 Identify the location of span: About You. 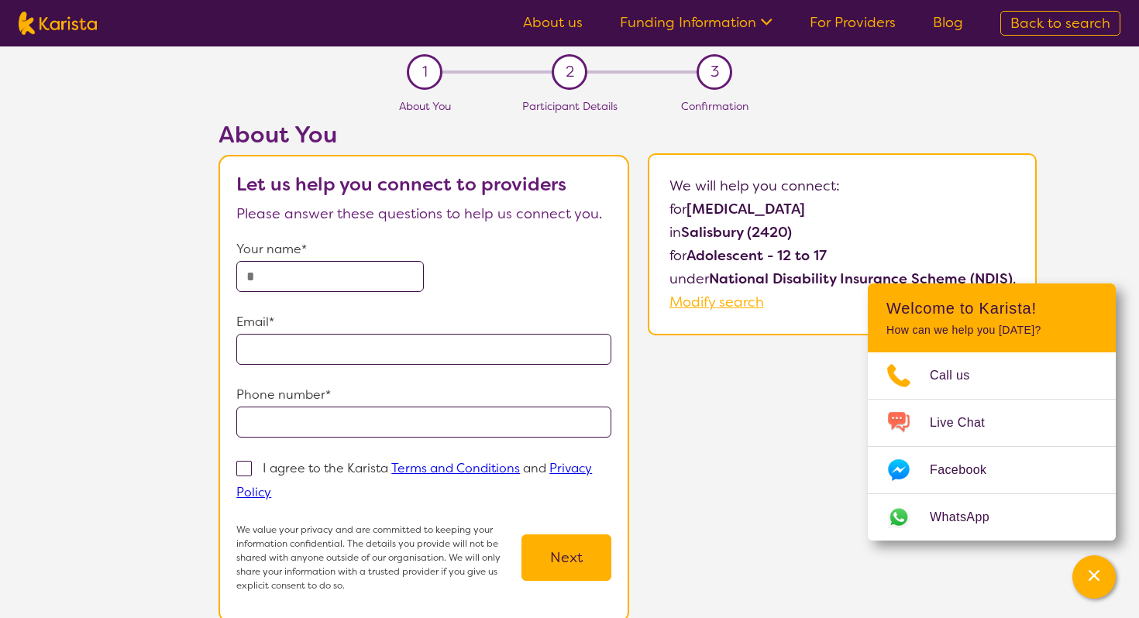
(425, 106).